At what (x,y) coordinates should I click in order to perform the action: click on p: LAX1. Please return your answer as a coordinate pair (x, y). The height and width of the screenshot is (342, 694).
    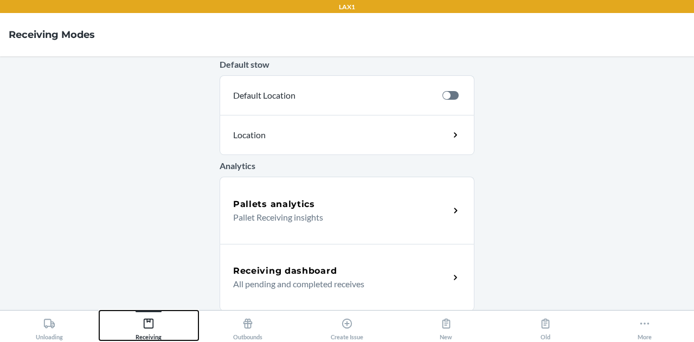
    Looking at the image, I should click on (347, 7).